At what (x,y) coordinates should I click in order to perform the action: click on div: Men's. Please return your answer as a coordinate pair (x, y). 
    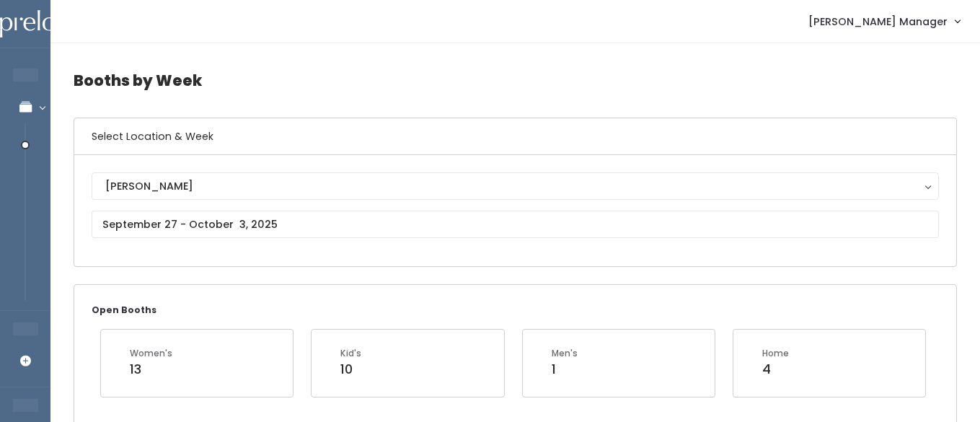
    Looking at the image, I should click on (565, 354).